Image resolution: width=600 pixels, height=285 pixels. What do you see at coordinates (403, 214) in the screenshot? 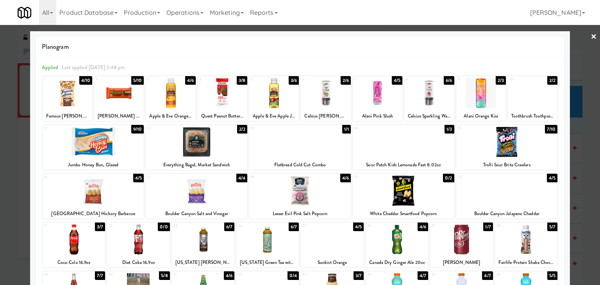
I see `div: White Cheddar Smartfood Popcorn` at bounding box center [403, 214].